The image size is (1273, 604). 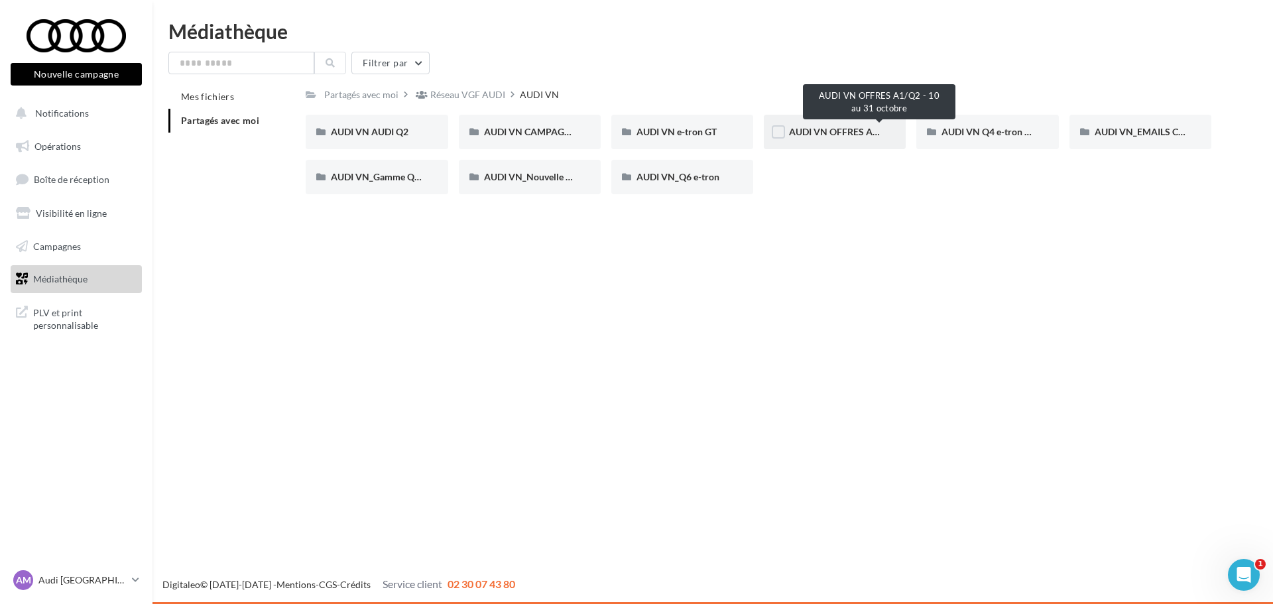 I want to click on span: Visibilité en ligne, so click(x=71, y=213).